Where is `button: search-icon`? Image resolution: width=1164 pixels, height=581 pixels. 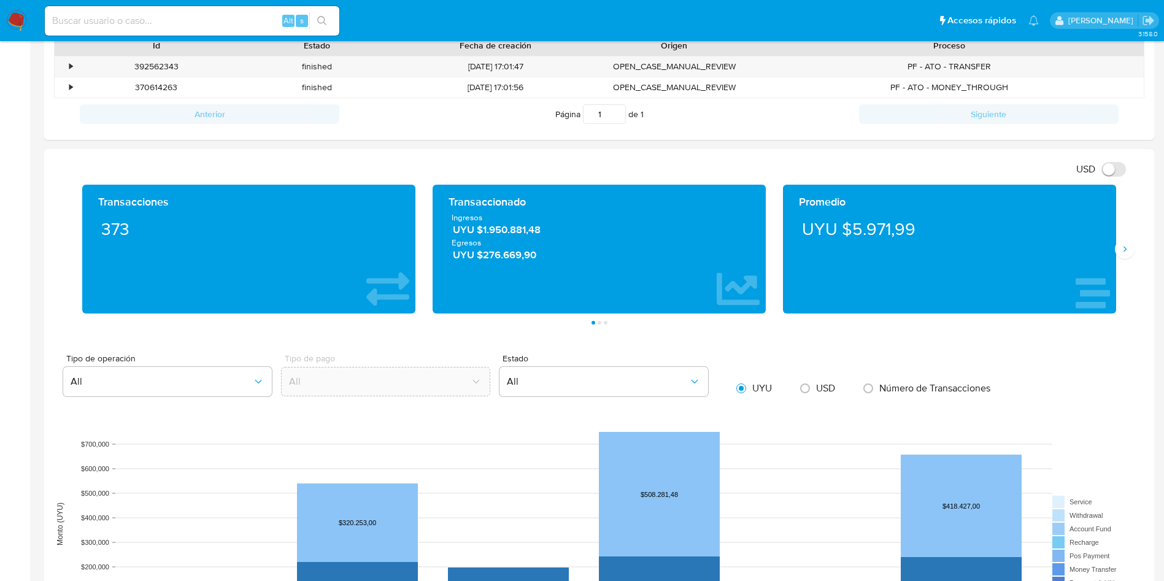
button: search-icon is located at coordinates (322, 21).